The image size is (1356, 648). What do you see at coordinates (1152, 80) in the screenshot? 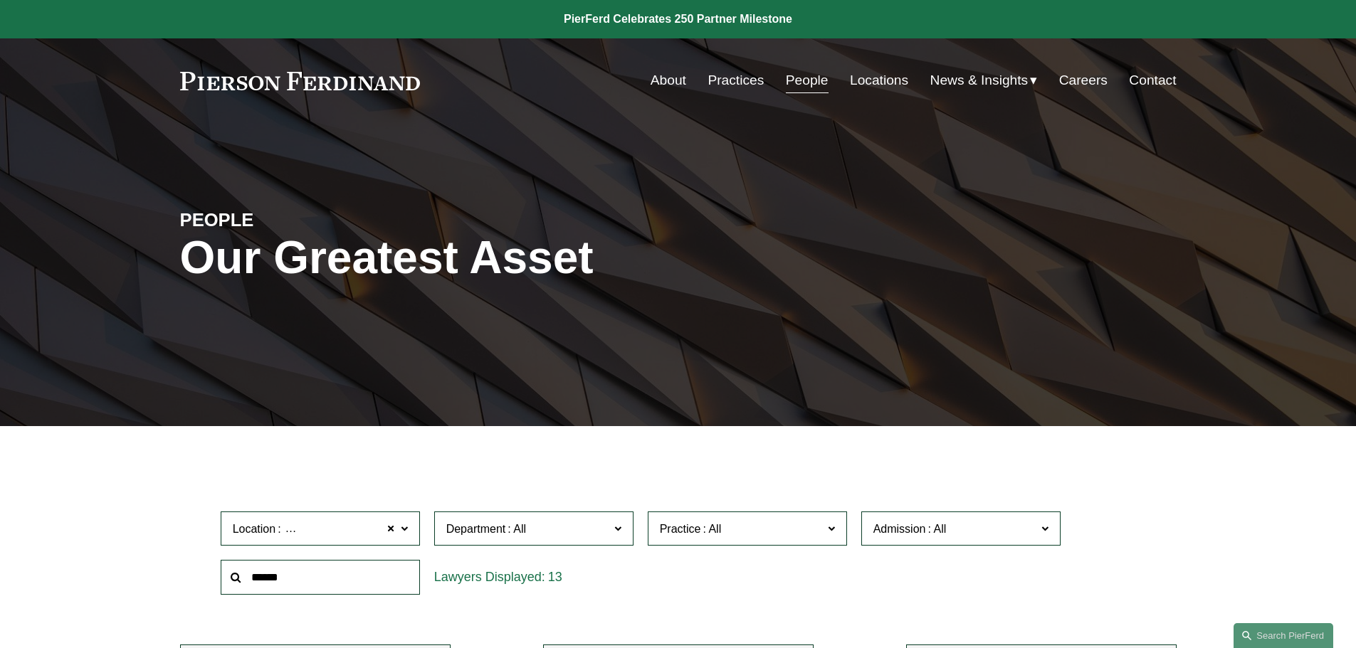
I see `a: Contact` at bounding box center [1152, 80].